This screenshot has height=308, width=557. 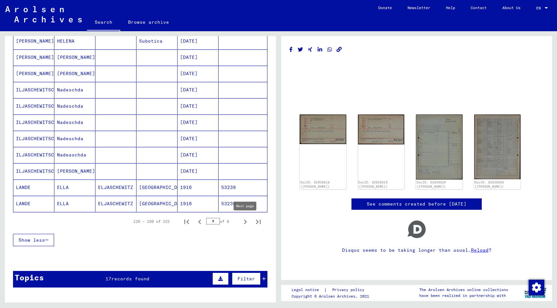 I want to click on button: Filter, so click(x=246, y=279).